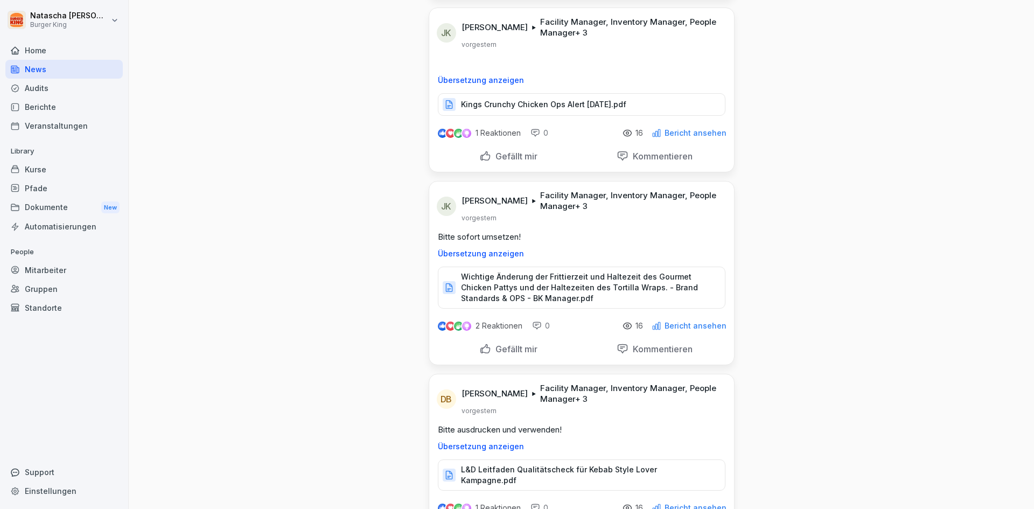 This screenshot has width=1034, height=509. Describe the element at coordinates (64, 188) in the screenshot. I see `div: Pfade` at that location.